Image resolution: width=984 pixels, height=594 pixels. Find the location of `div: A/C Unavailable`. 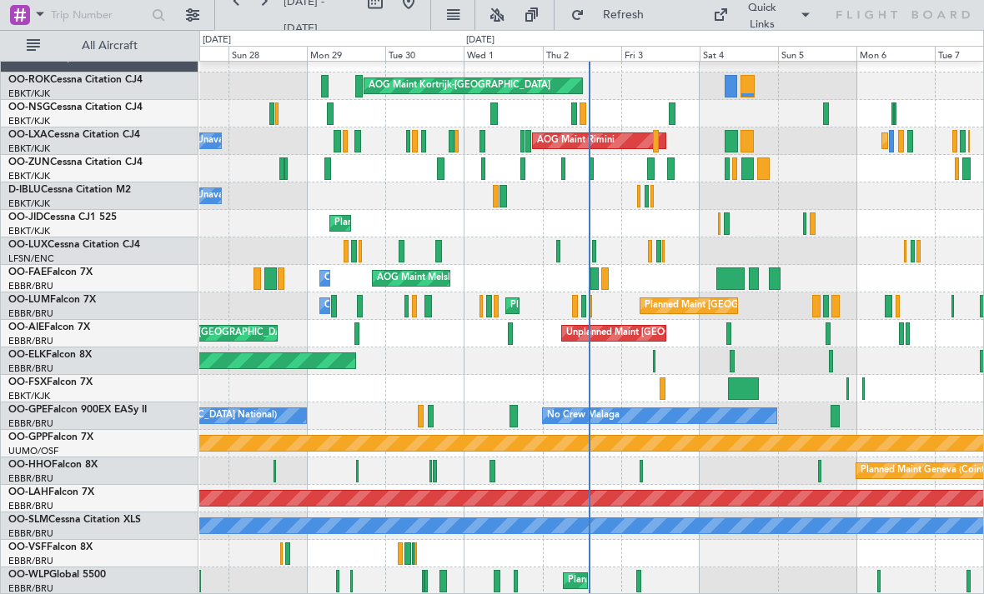

div: A/C Unavailable is located at coordinates (212, 141).